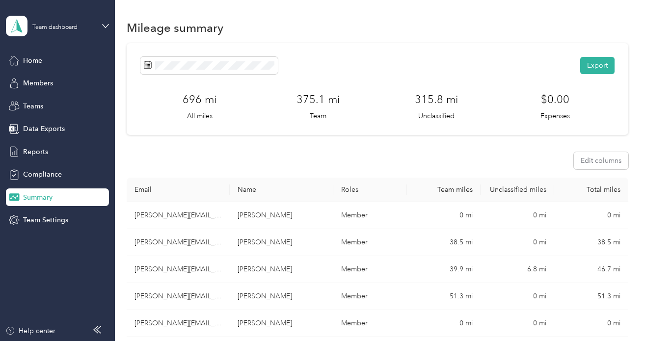  What do you see at coordinates (601, 161) in the screenshot?
I see `button: Edit columns` at bounding box center [601, 161].